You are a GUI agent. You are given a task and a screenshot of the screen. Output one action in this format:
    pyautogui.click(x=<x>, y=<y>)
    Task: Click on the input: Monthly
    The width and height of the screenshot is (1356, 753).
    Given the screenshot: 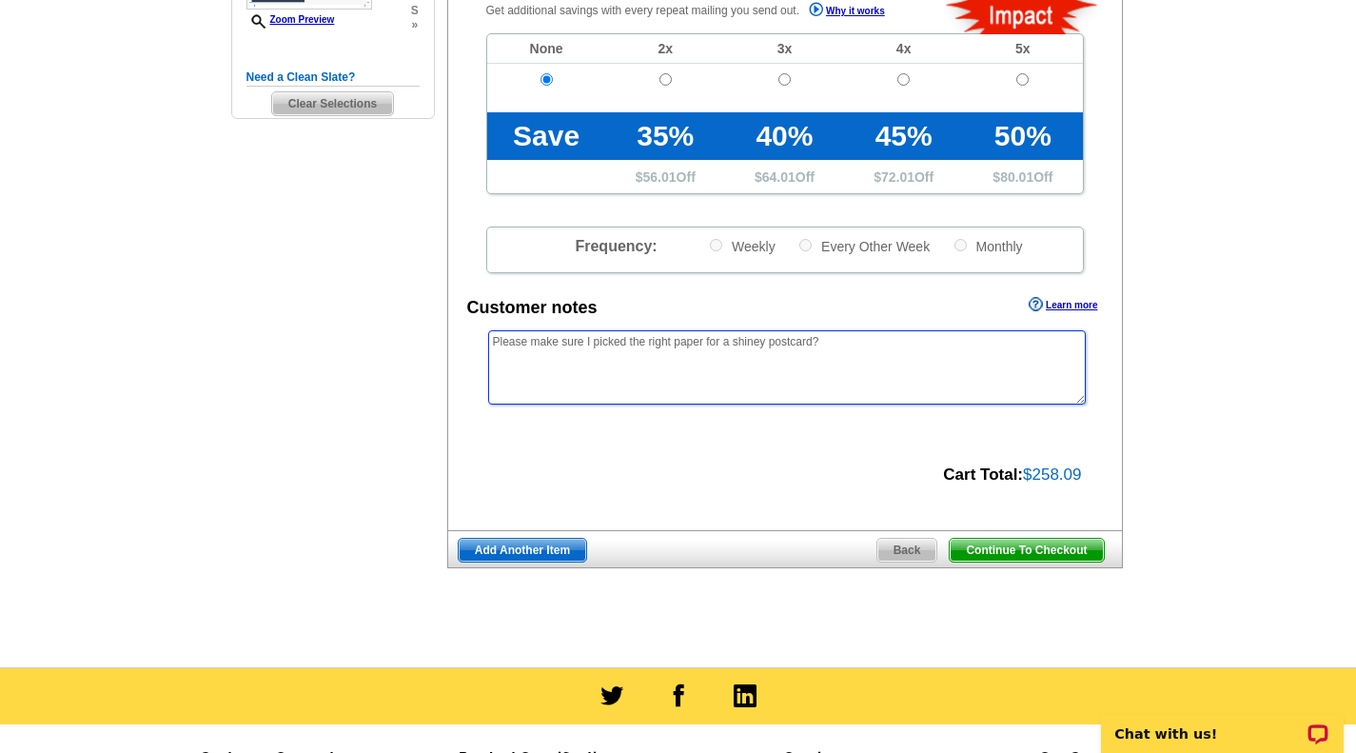 What is the action you would take?
    pyautogui.click(x=960, y=245)
    